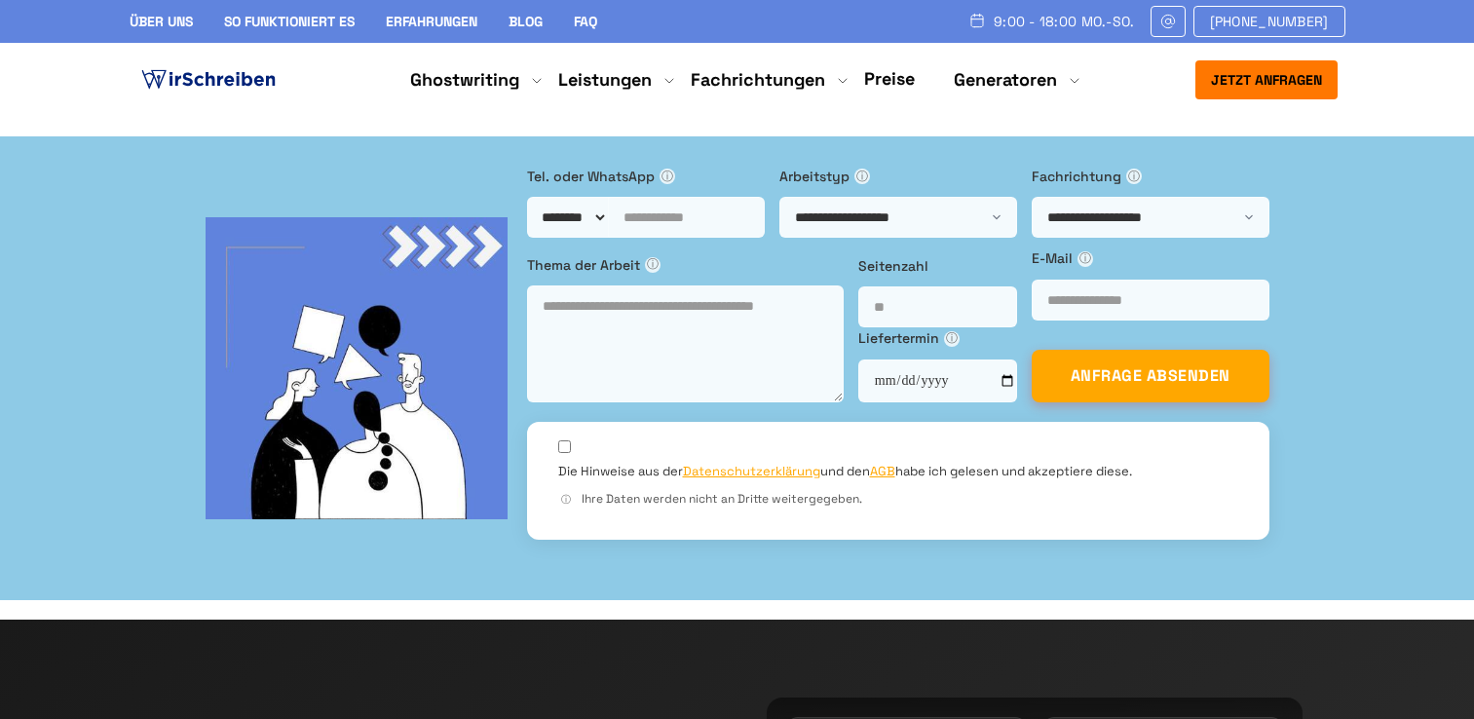  Describe the element at coordinates (356, 368) in the screenshot. I see `img: bg` at that location.